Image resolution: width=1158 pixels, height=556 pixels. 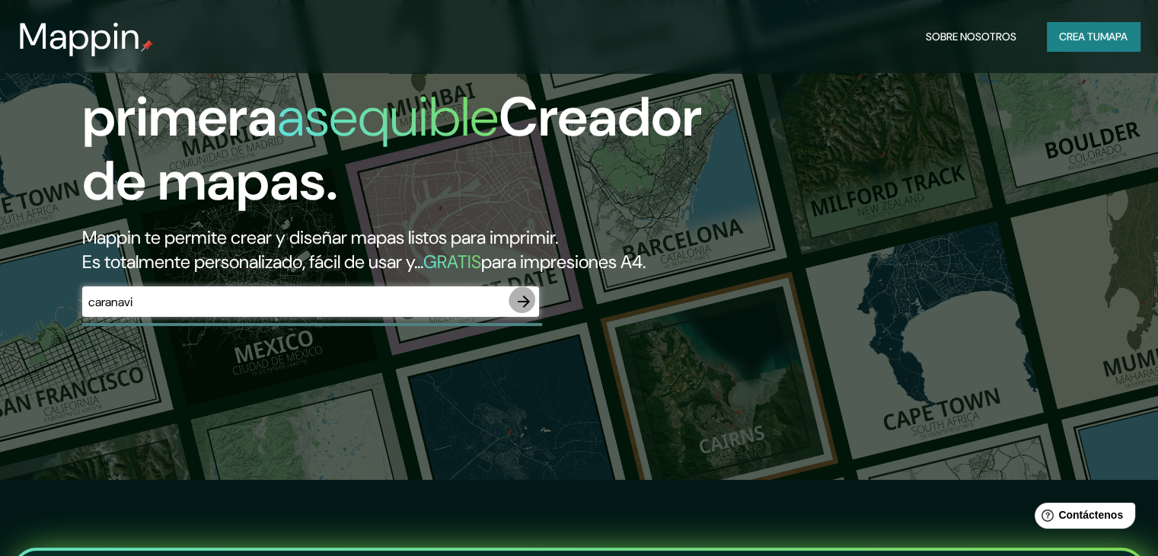 I want to click on font: Mappin te permite crear y diseñar mapas listos para imprimir., so click(x=320, y=237).